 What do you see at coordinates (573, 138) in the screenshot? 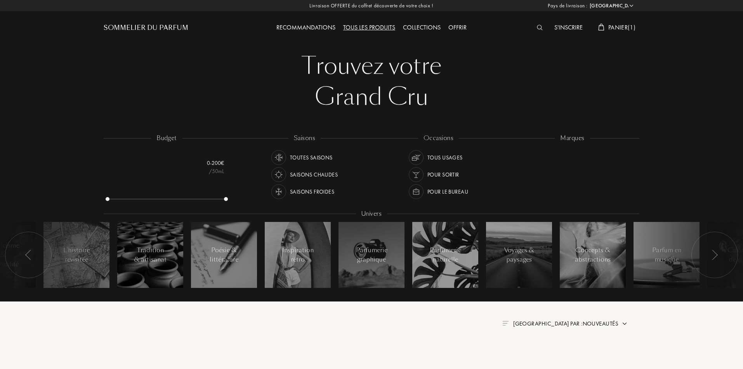
I see `div: marques` at bounding box center [573, 138].